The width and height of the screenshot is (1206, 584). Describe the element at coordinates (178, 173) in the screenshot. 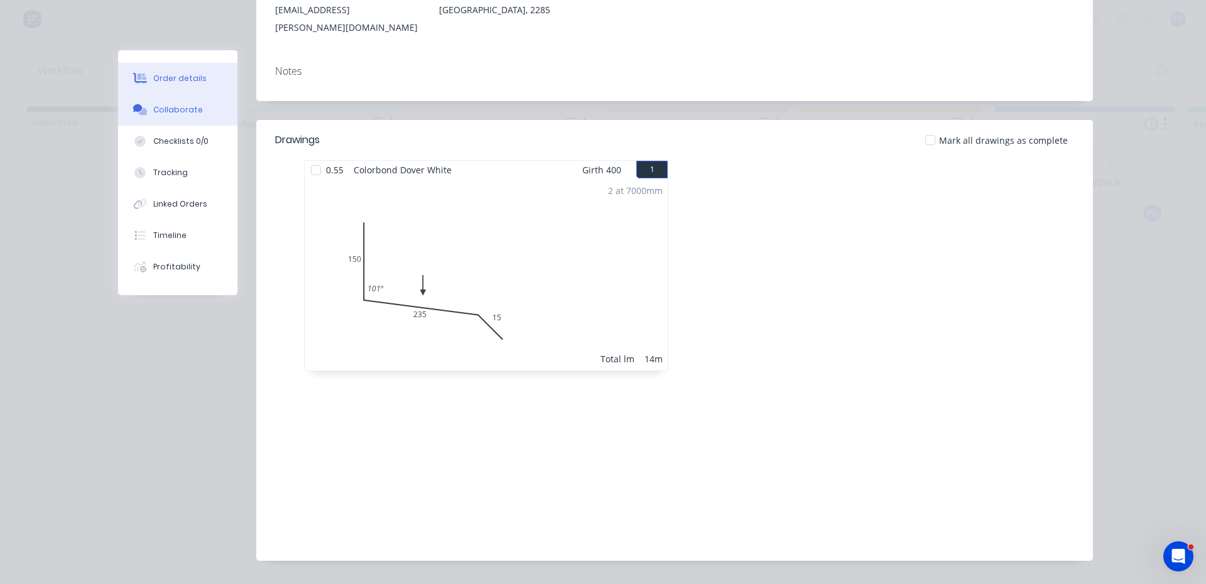

I see `button: Tracking` at that location.